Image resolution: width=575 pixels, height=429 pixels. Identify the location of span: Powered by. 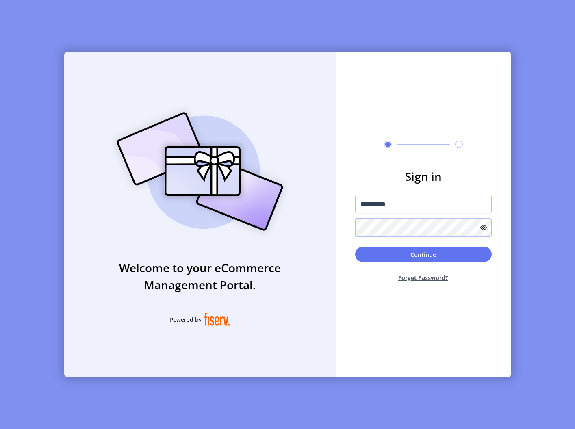
(186, 319).